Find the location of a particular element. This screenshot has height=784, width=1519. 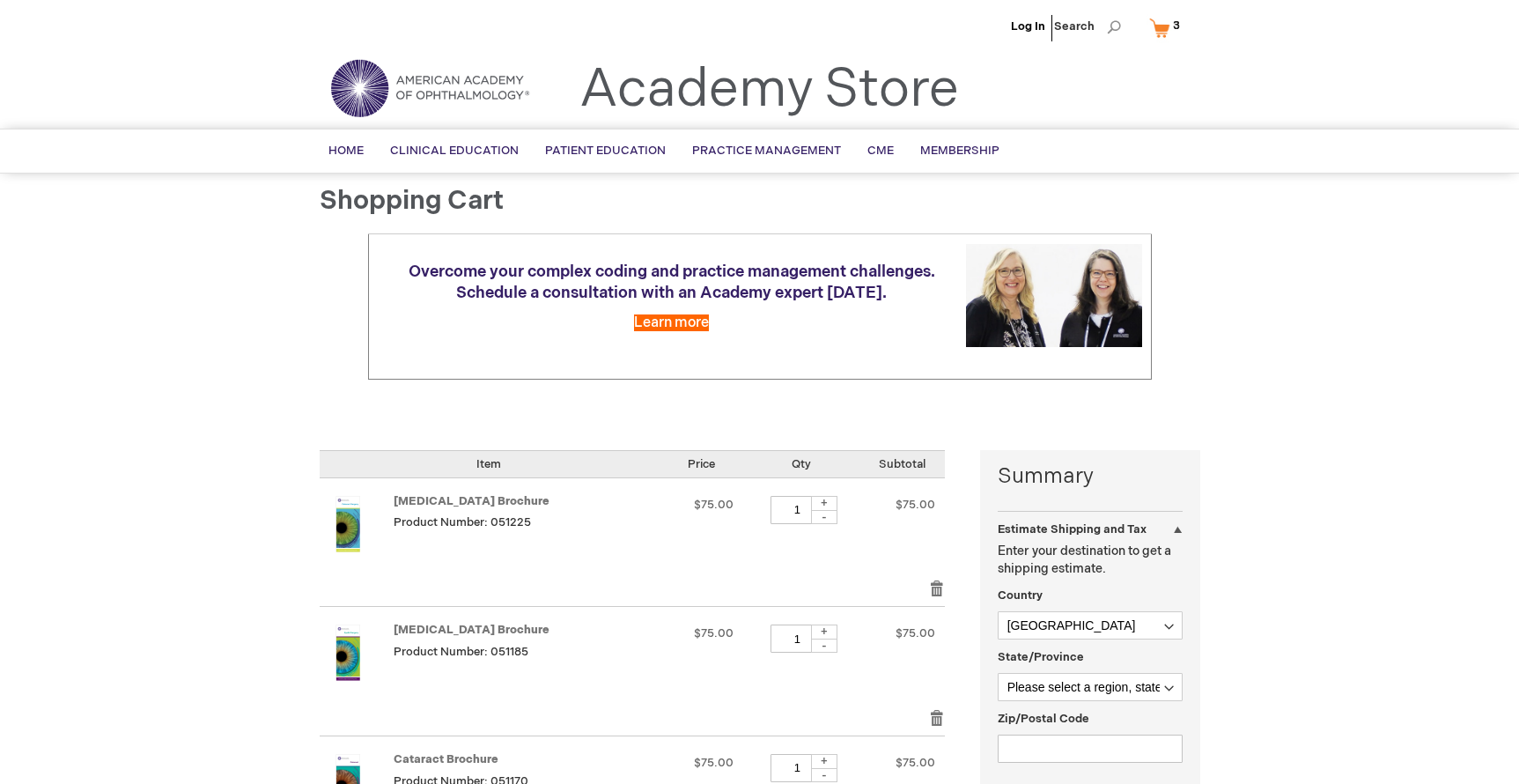

span: Qty is located at coordinates (801, 464).